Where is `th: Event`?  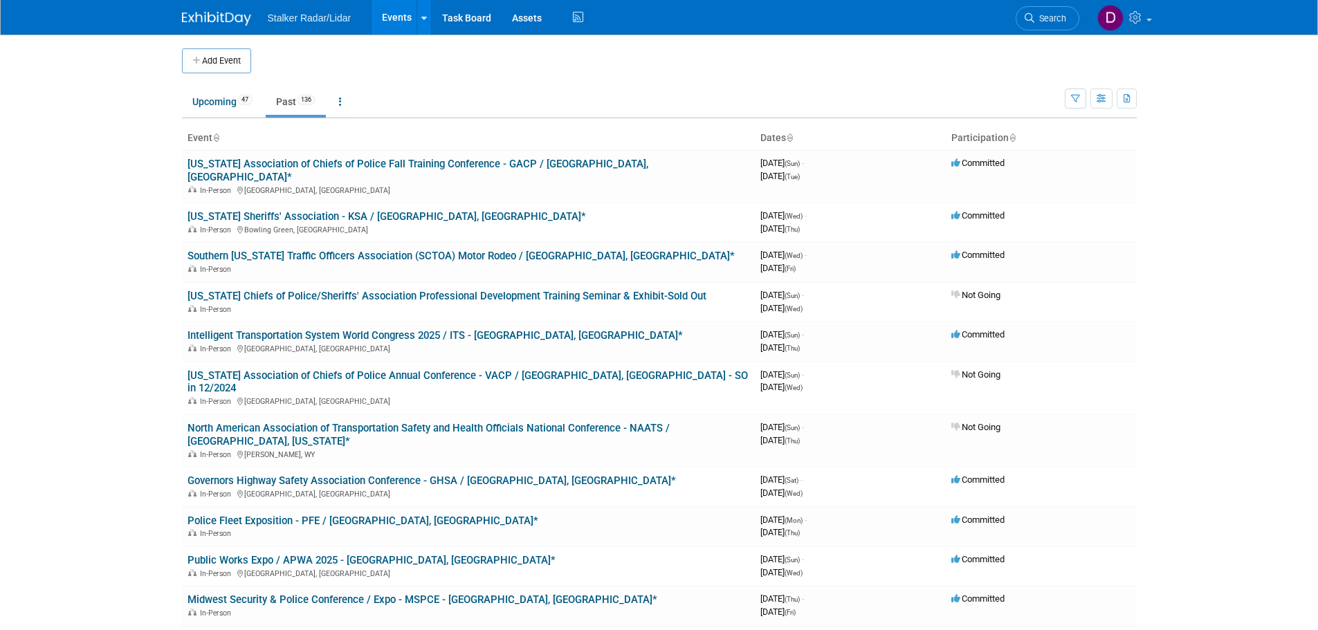 th: Event is located at coordinates (468, 138).